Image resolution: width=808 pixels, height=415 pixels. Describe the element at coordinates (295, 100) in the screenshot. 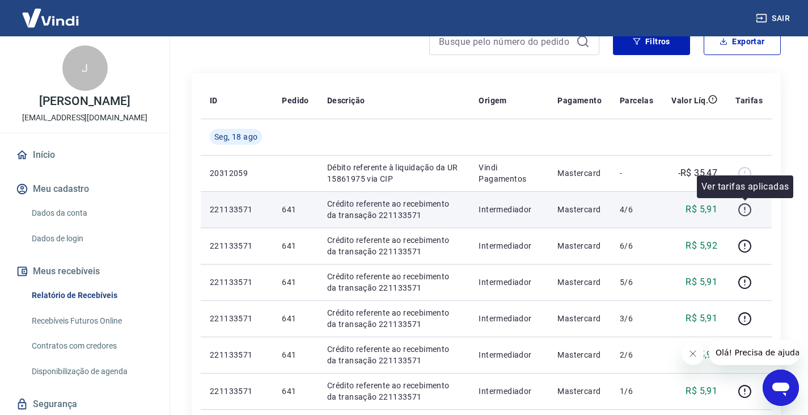

I see `p: Pedido` at that location.